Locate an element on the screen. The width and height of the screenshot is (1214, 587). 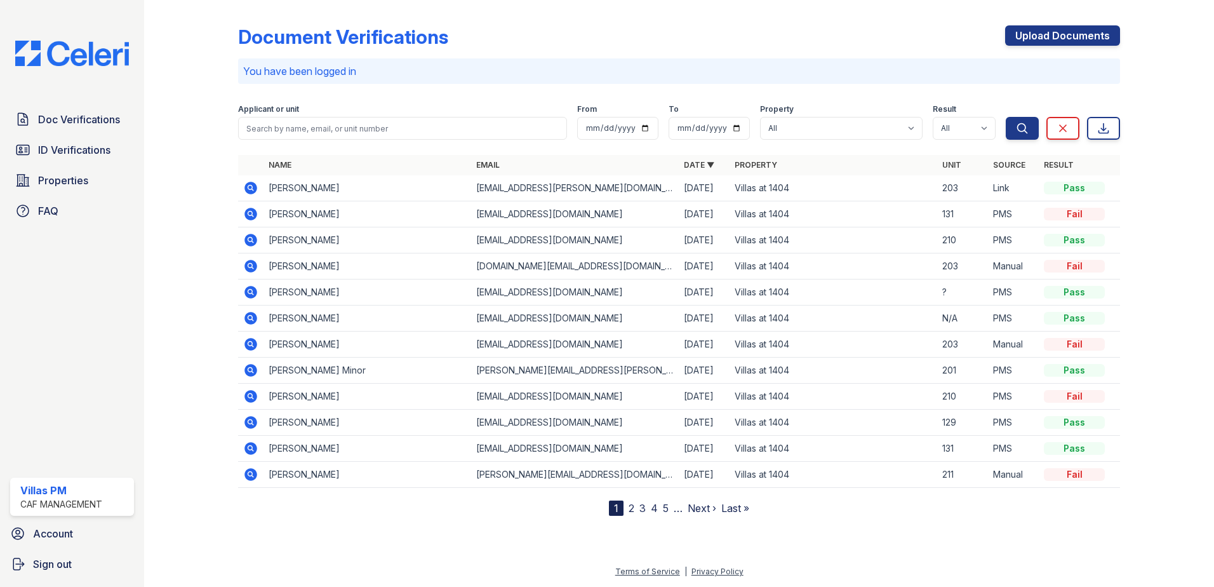
a: Result is located at coordinates (1059, 164).